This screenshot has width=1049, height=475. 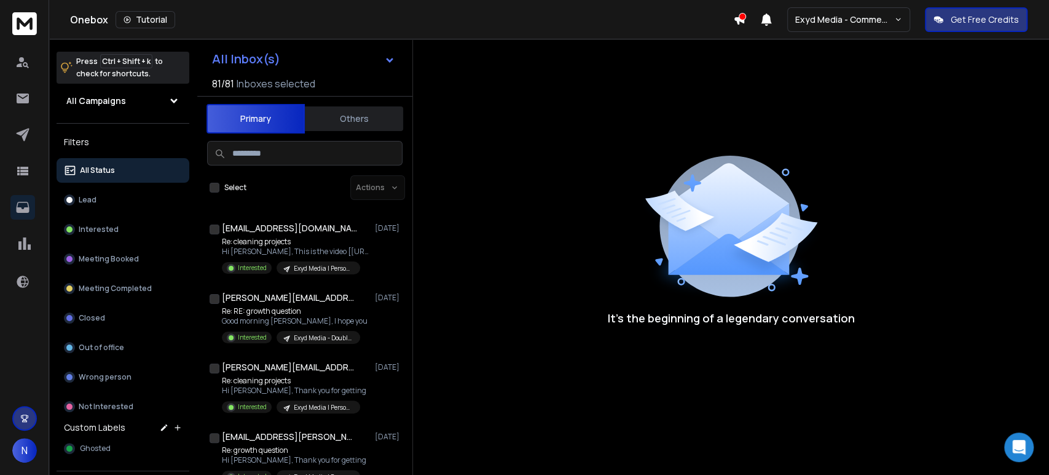 I want to click on button: Out of office, so click(x=123, y=347).